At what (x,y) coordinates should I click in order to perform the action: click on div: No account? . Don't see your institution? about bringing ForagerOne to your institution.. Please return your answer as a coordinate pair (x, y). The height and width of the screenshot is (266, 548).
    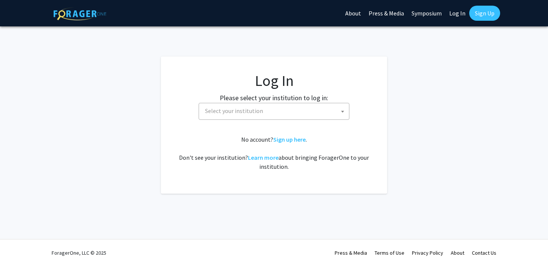
    Looking at the image, I should click on (274, 153).